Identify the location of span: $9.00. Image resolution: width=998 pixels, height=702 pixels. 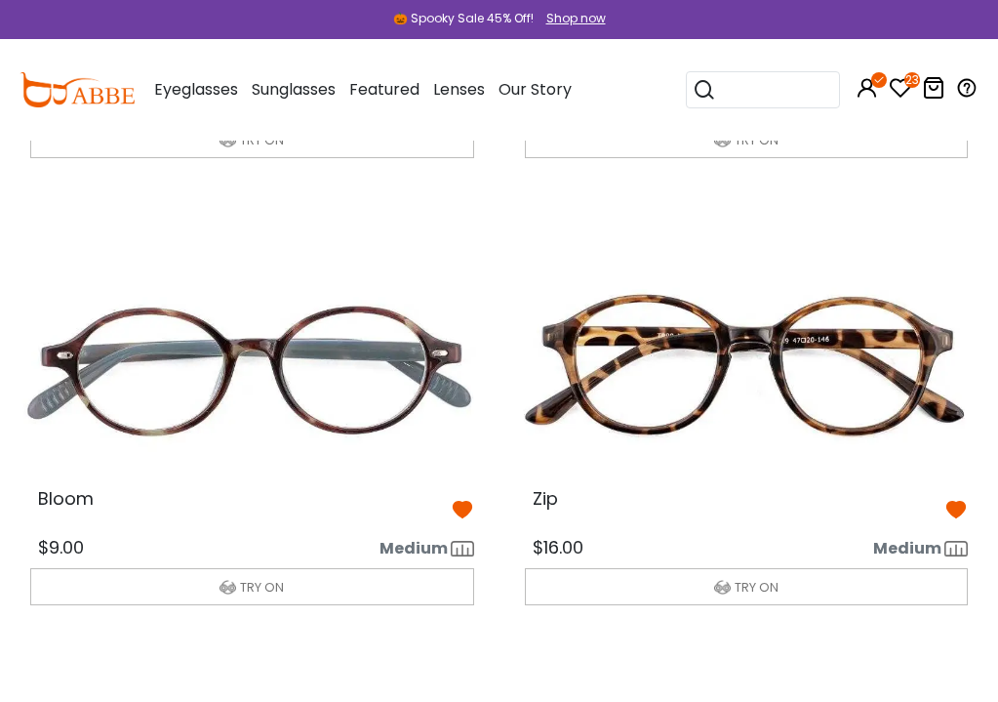
(61, 547).